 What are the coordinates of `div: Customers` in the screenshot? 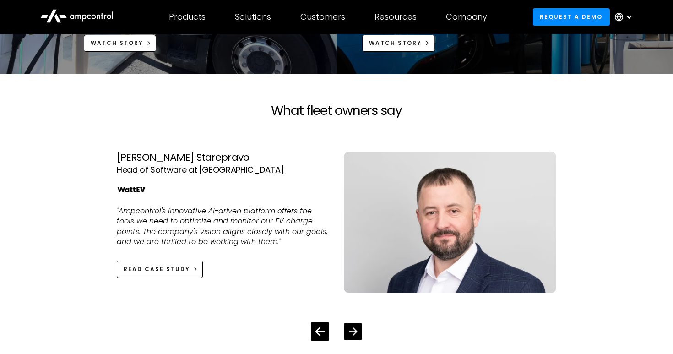 It's located at (323, 17).